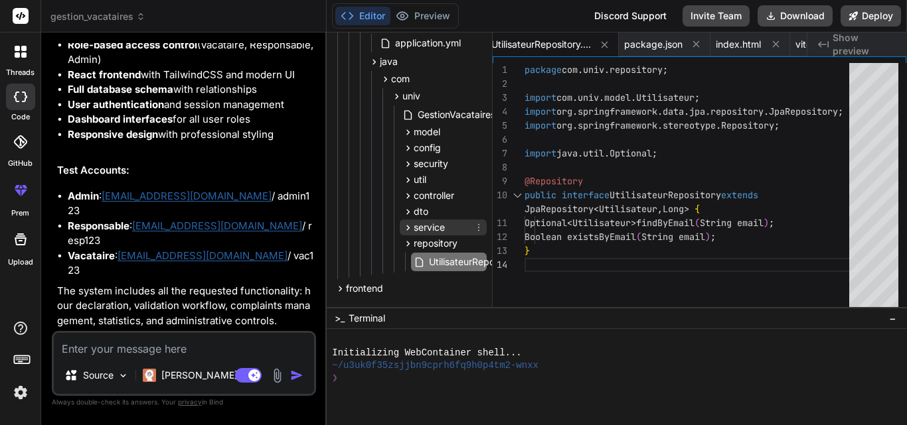  Describe the element at coordinates (673, 209) in the screenshot. I see `span: Long` at that location.